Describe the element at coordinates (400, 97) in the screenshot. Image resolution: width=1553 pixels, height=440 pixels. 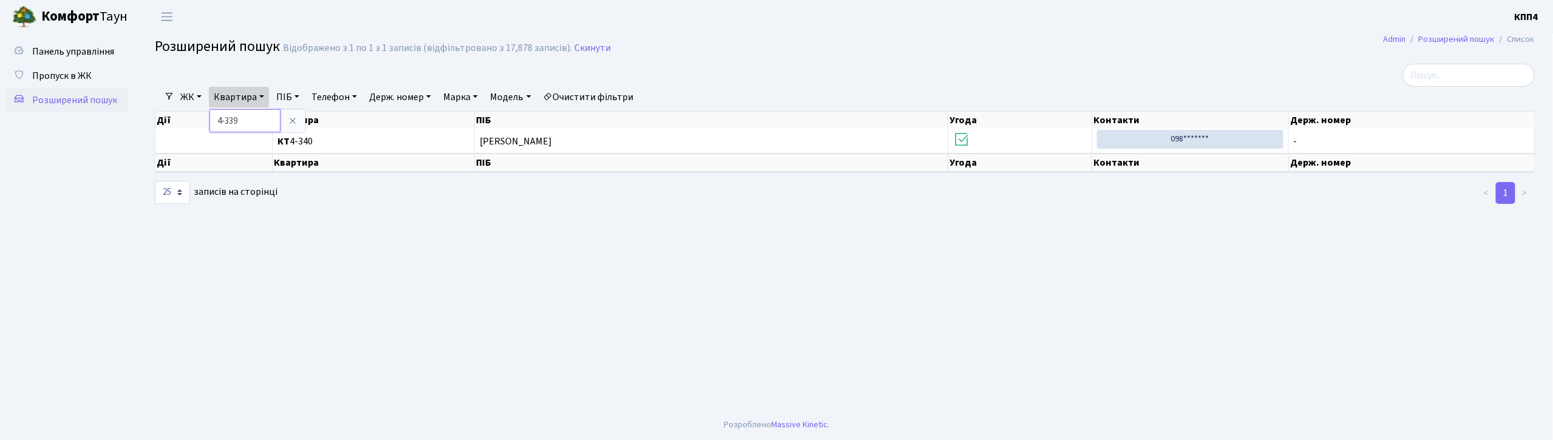
I see `a: Держ. номер` at that location.